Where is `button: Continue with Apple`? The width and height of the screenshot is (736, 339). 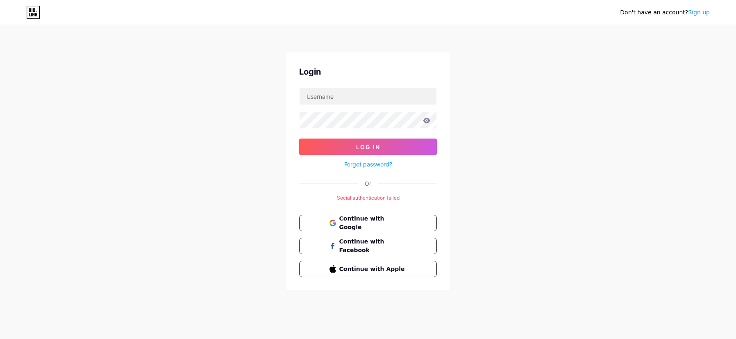 button: Continue with Apple is located at coordinates (368, 269).